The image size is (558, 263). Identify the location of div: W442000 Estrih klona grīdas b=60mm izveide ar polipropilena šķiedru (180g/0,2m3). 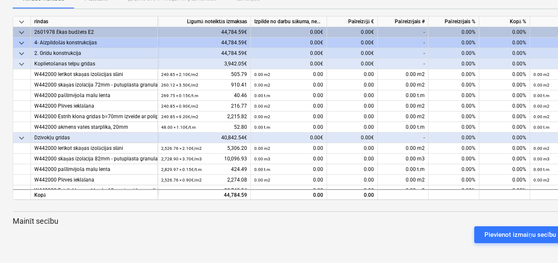
(94, 191).